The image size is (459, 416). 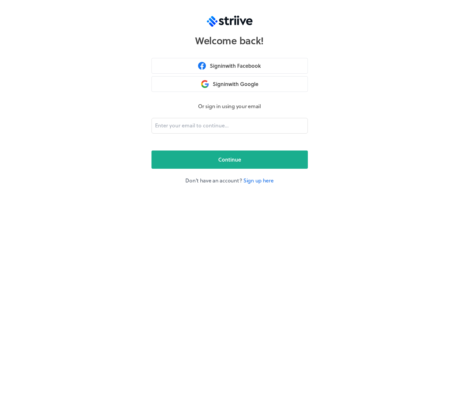 I want to click on button: Continue, so click(x=230, y=160).